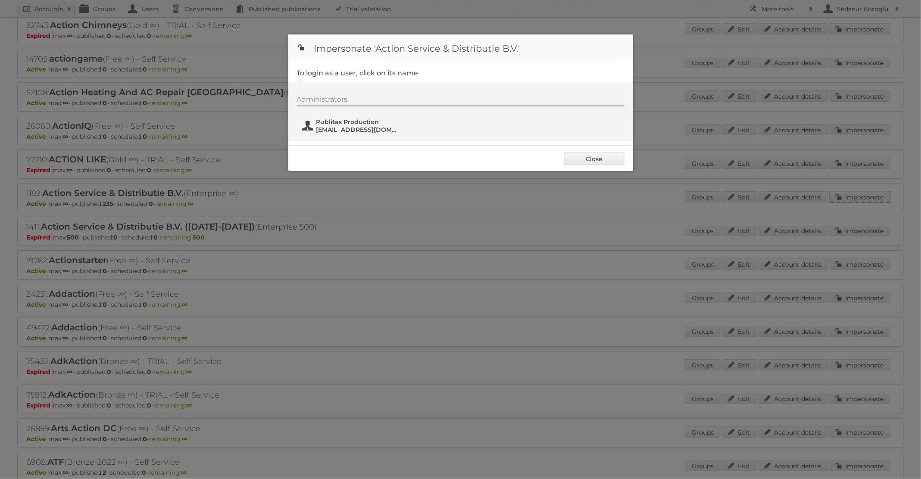  I want to click on legend: To login as a user, click on its name, so click(358, 73).